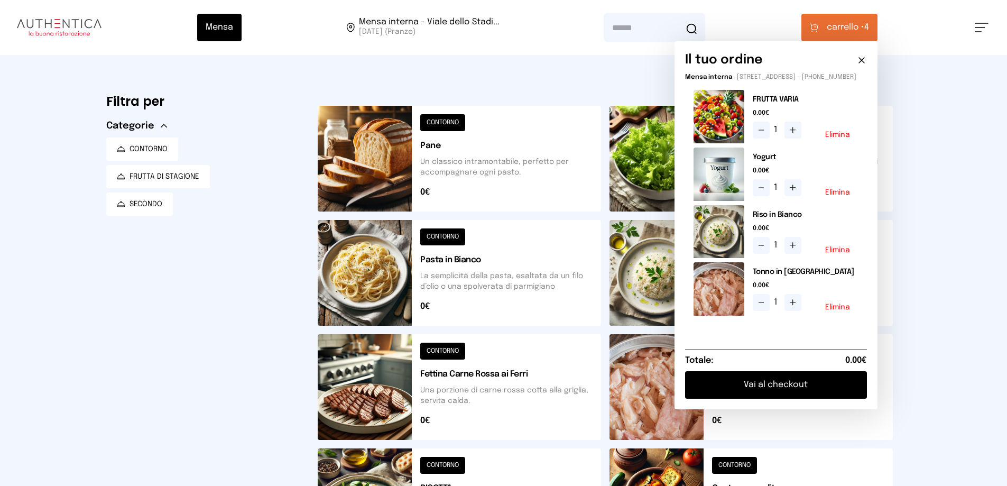 This screenshot has width=1007, height=486. Describe the element at coordinates (724, 60) in the screenshot. I see `h6: Il tuo ordine` at that location.